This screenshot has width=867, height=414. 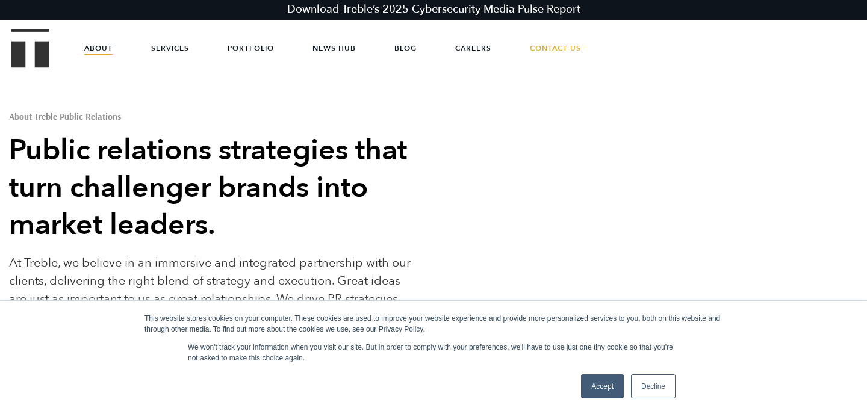 What do you see at coordinates (211, 116) in the screenshot?
I see `h1: About Treble Public Relations` at bounding box center [211, 116].